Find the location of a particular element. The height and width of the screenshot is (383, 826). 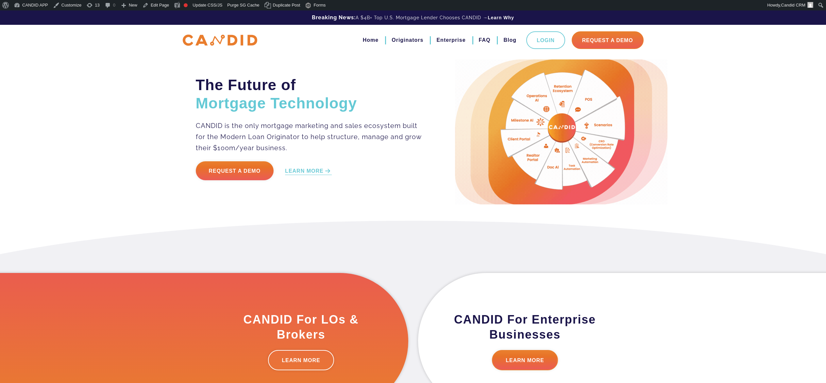

a: FAQ is located at coordinates (485, 40).